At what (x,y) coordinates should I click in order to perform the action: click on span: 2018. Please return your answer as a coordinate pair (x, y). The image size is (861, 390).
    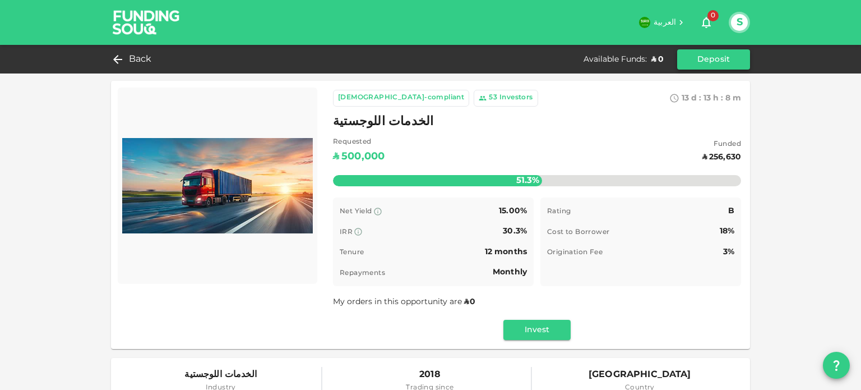
    Looking at the image, I should click on (429, 374).